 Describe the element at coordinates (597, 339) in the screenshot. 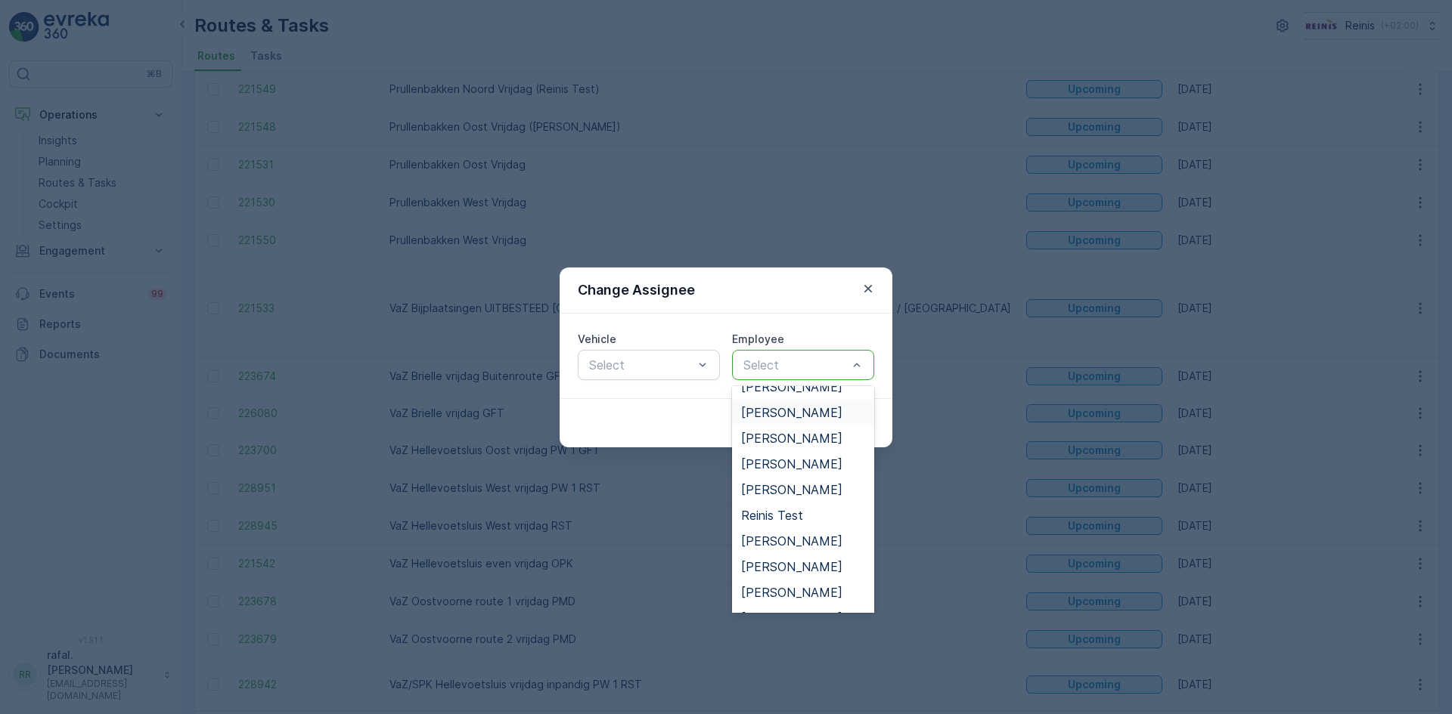

I see `label: Vehicle` at that location.